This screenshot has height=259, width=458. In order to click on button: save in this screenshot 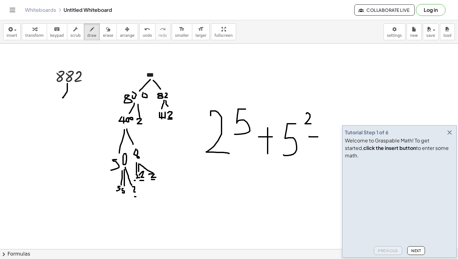, I will do `click(431, 32)`.